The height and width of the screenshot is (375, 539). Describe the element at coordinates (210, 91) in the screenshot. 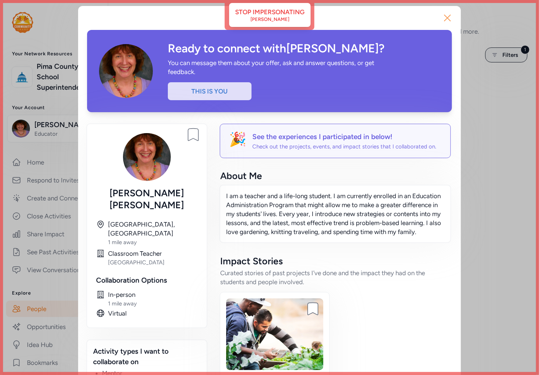

I see `div: This is you` at that location.